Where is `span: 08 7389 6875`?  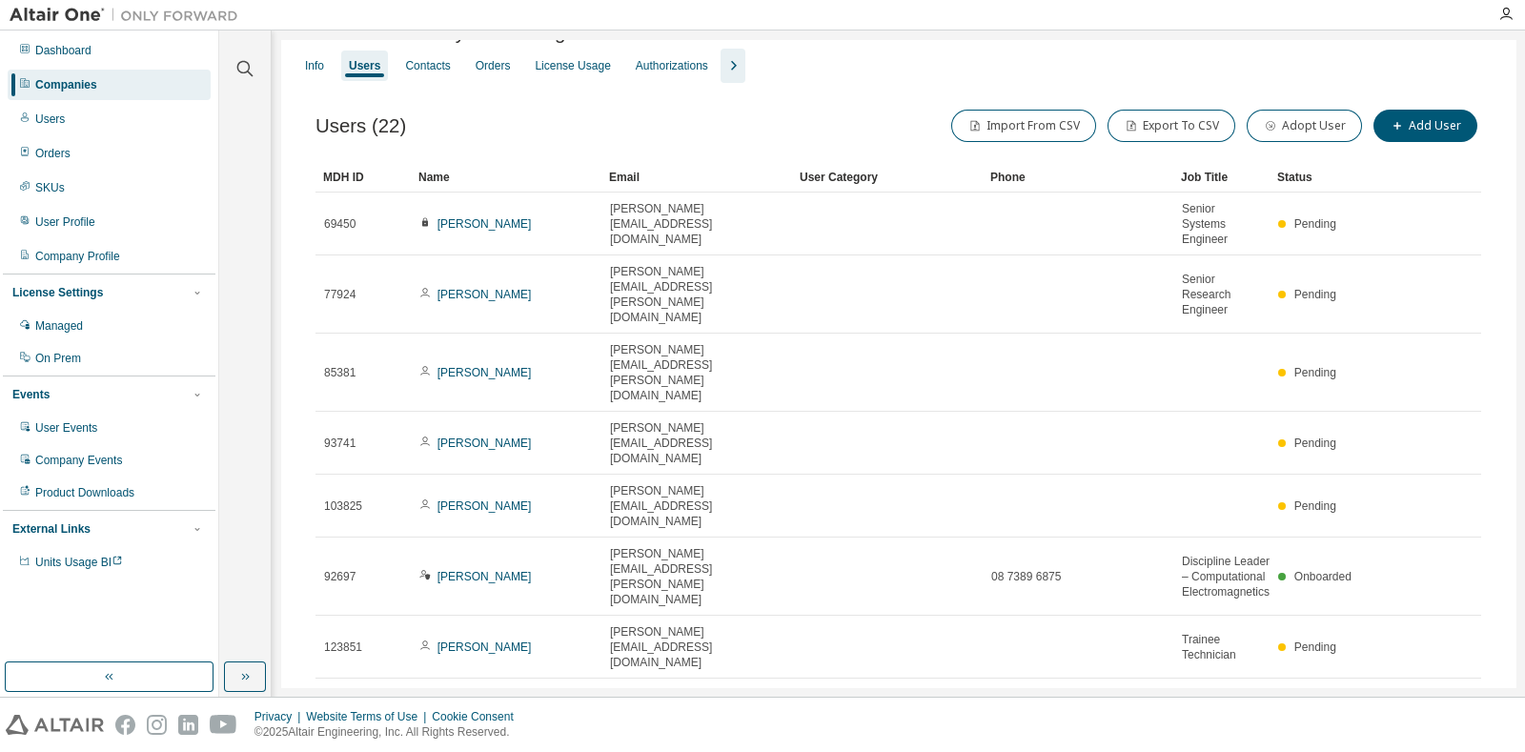
span: 08 7389 6875 is located at coordinates (1026, 577).